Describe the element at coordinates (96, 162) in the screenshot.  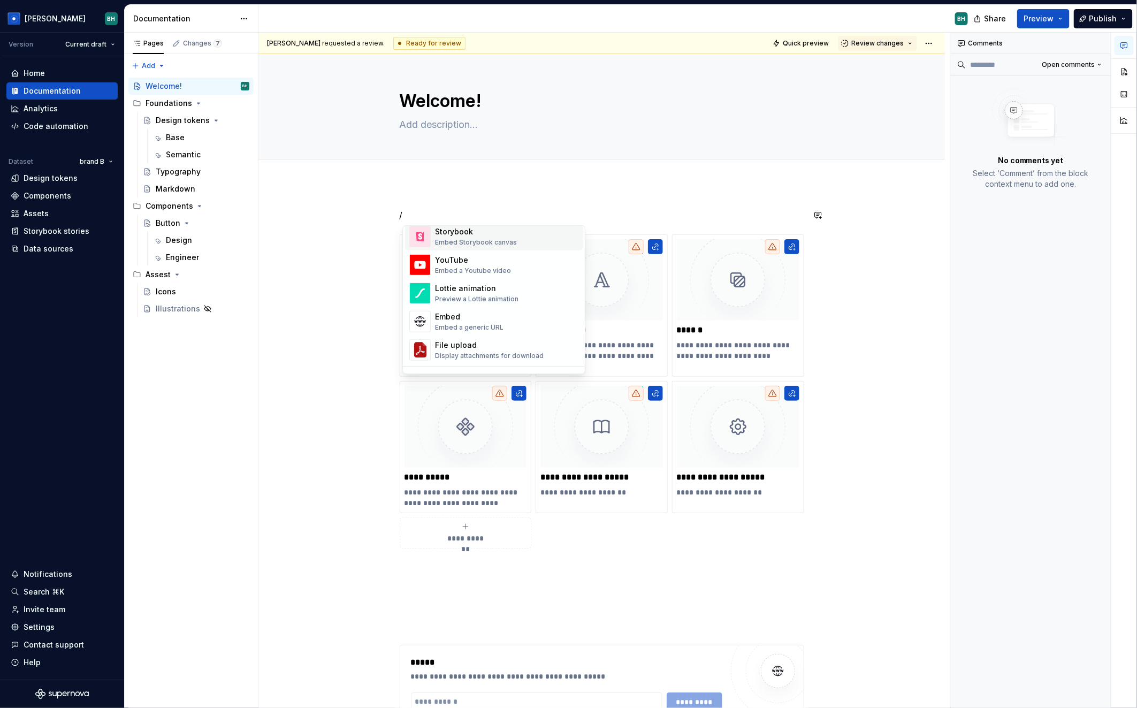
I see `button: brand B` at that location.